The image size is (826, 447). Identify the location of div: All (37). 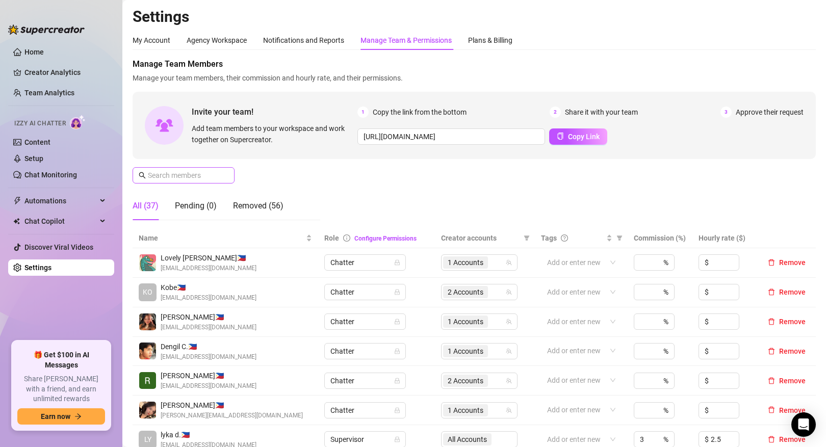
(145, 206).